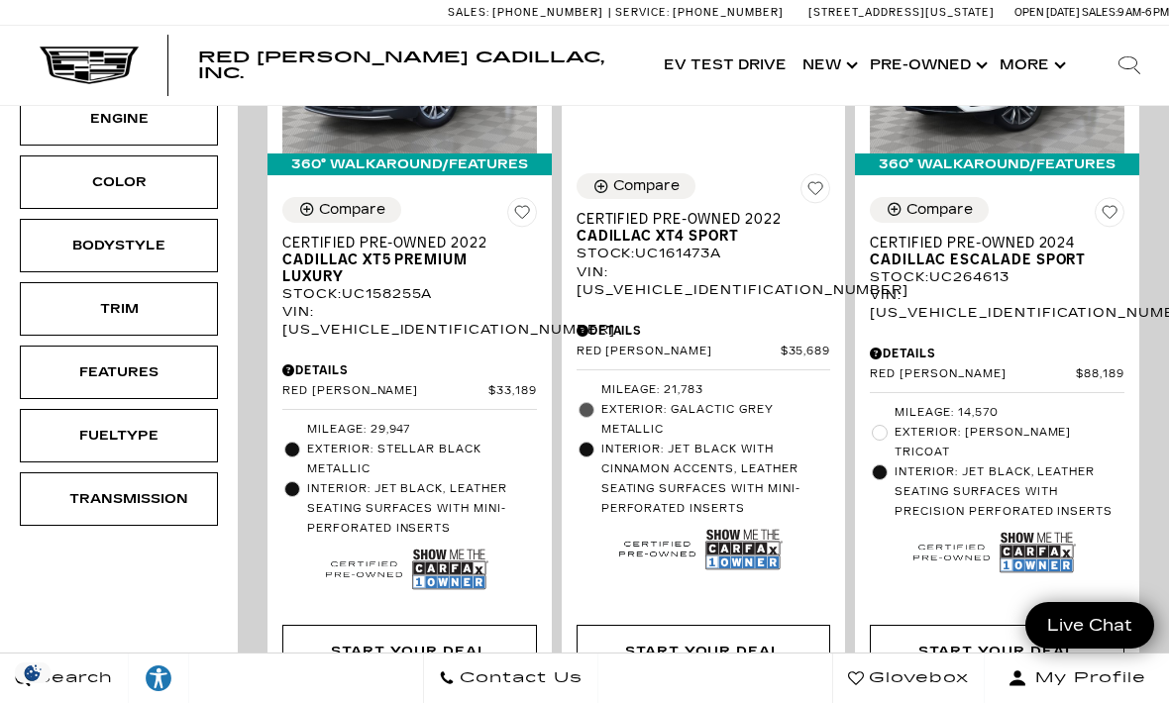 The image size is (1169, 703). What do you see at coordinates (703, 390) in the screenshot?
I see `li: Mileage: 21,783` at bounding box center [703, 390].